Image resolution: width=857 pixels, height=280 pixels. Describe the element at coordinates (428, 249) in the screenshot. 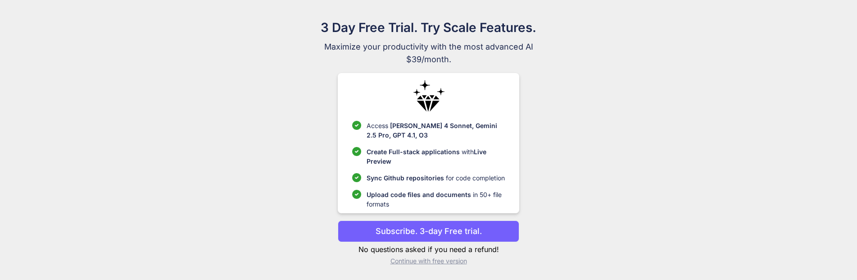

I see `p: No questions asked if you need a refund!` at that location.